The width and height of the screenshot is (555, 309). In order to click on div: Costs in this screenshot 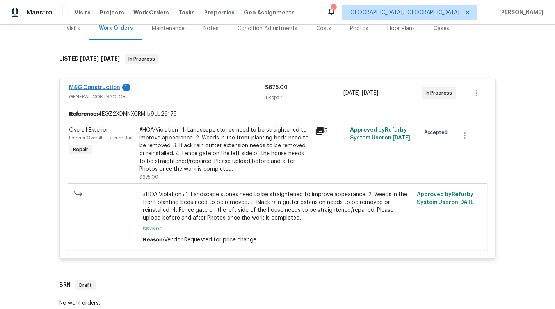, I will do `click(324, 28)`.